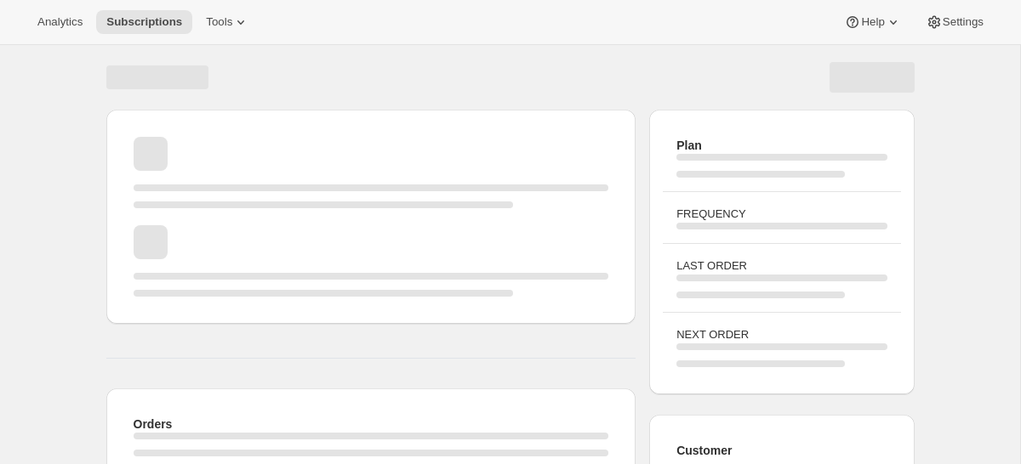 This screenshot has height=464, width=1021. Describe the element at coordinates (781, 335) in the screenshot. I see `h3: NEXT ORDER` at that location.